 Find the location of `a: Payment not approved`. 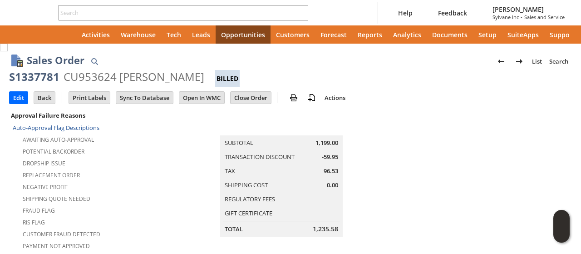

a: Payment not approved is located at coordinates (56, 245).